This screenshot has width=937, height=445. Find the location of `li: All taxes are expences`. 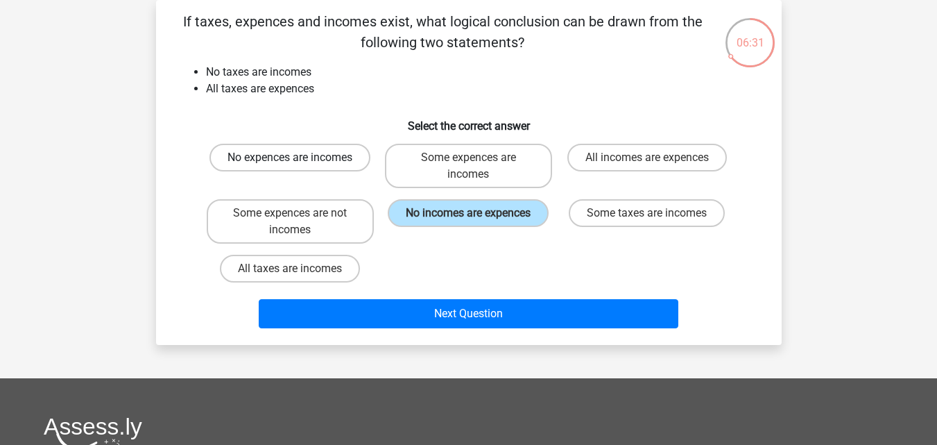

li: All taxes are expences is located at coordinates (483, 89).